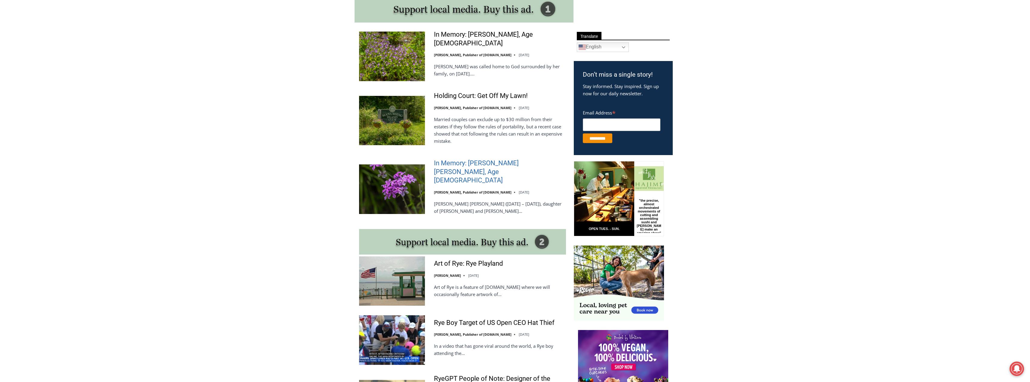 The width and height of the screenshot is (1030, 382). What do you see at coordinates (602, 47) in the screenshot?
I see `a: English` at bounding box center [602, 47].